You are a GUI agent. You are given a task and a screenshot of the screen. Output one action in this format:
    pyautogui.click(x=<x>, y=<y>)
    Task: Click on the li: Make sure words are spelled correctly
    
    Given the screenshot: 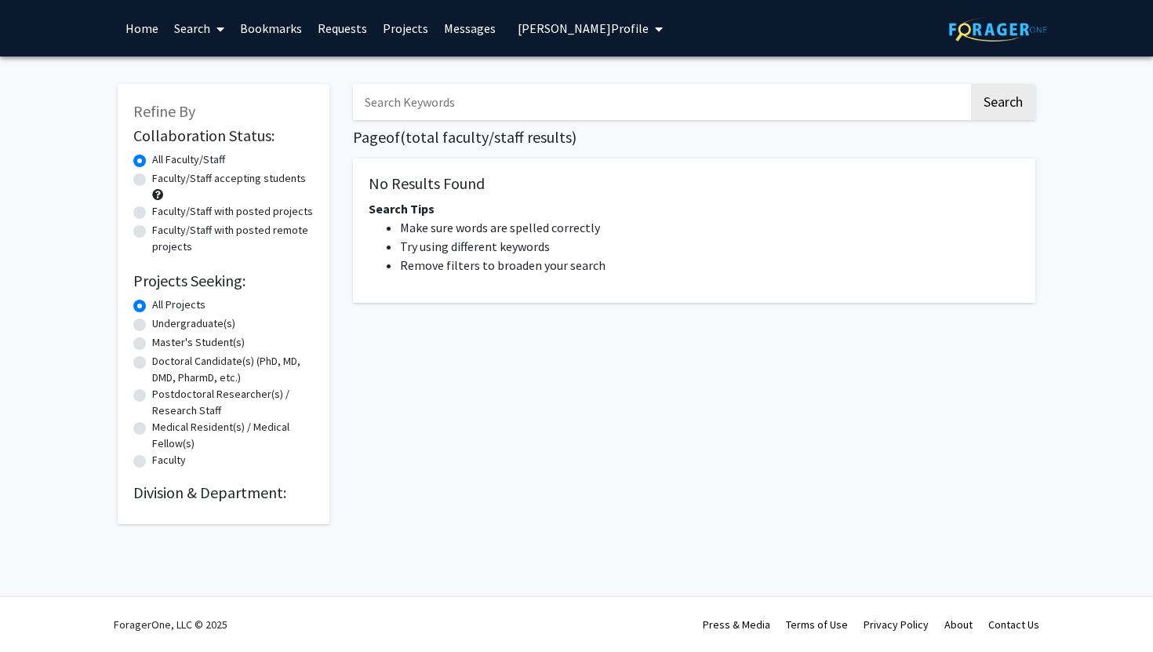 What is the action you would take?
    pyautogui.click(x=710, y=227)
    